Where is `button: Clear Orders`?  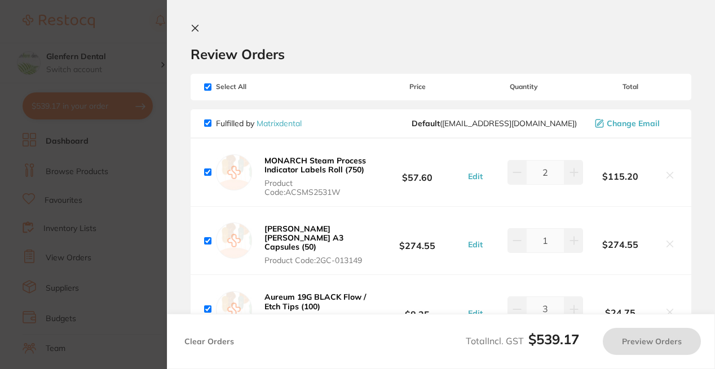 button: Clear Orders is located at coordinates (209, 342).